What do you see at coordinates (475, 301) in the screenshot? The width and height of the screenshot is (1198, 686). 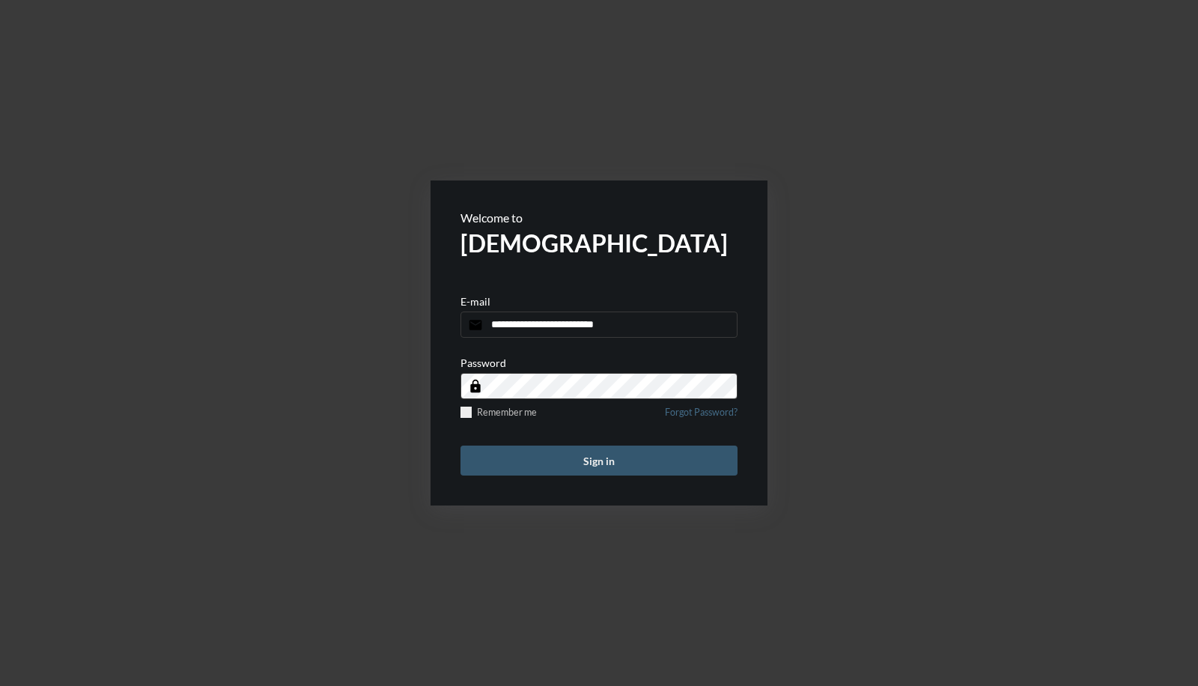 I see `p: E-mail` at bounding box center [475, 301].